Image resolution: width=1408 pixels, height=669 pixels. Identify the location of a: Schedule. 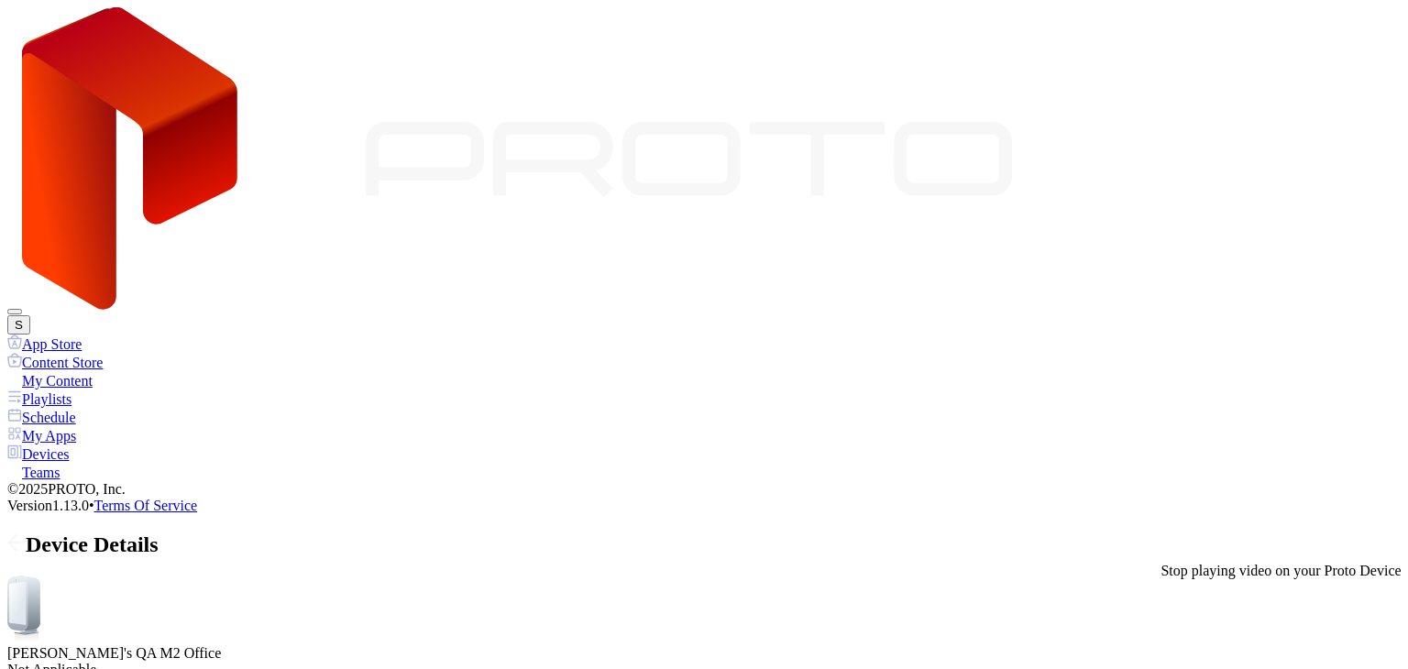
(704, 417).